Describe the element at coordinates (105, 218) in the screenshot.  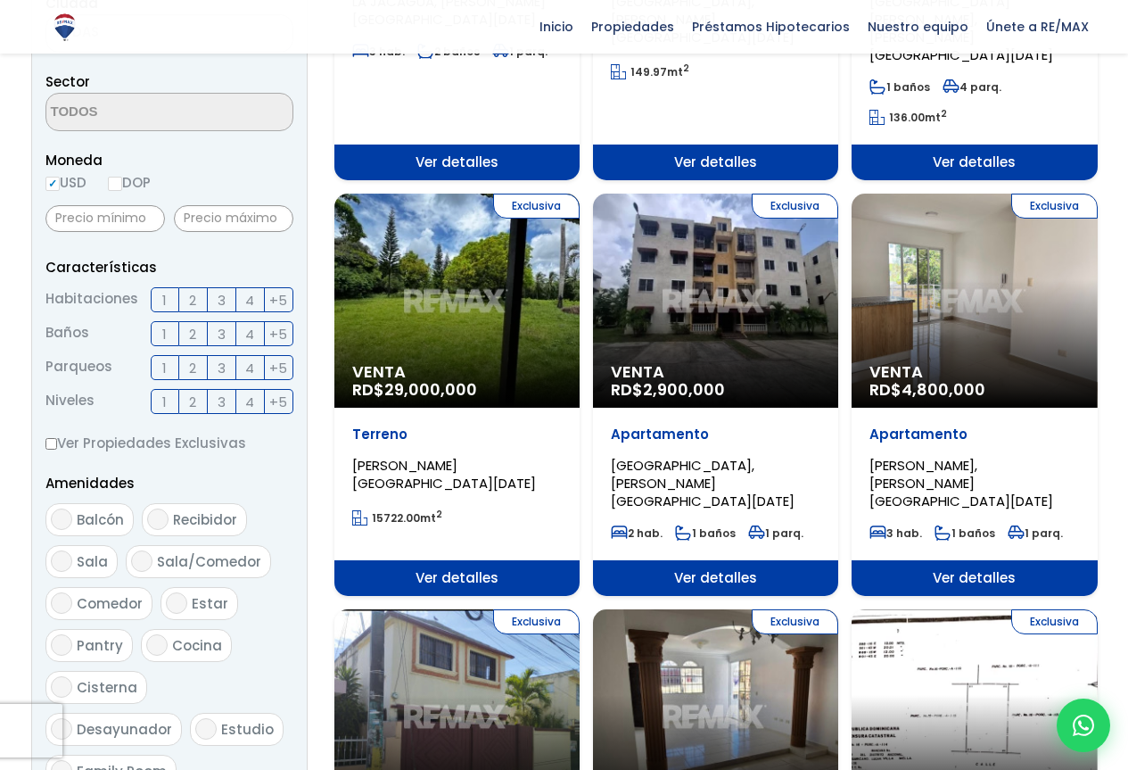
I see `input: Precio mínimo` at that location.